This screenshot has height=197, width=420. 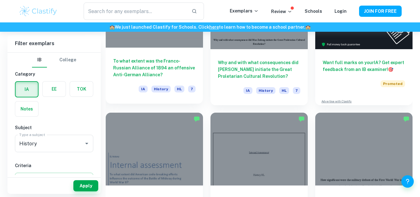 I want to click on div: Filter type choice, so click(x=54, y=60).